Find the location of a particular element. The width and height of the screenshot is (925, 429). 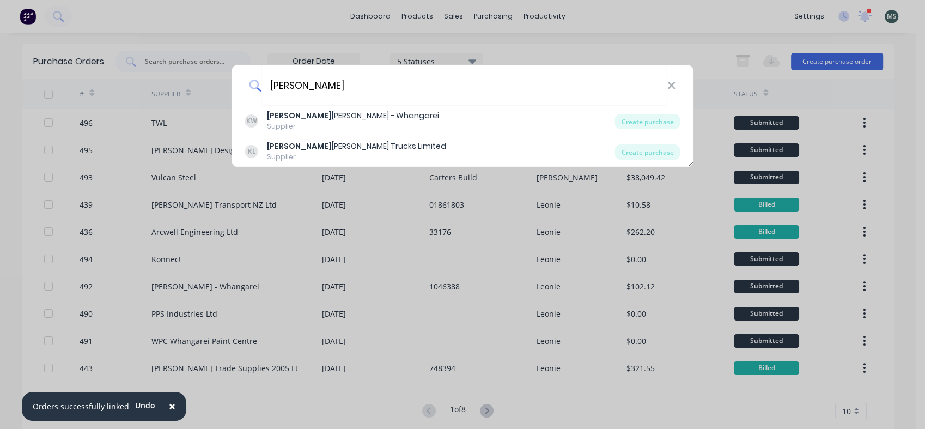

div: KW is located at coordinates (252, 121).